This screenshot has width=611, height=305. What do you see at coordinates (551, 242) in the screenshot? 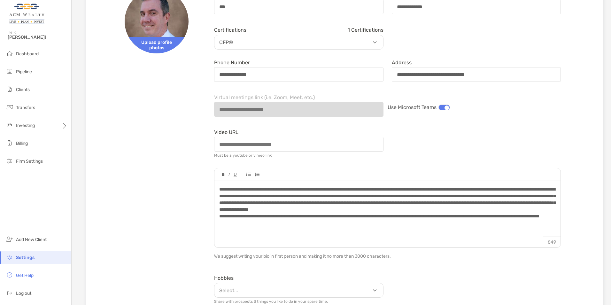
I see `p: 849` at bounding box center [551, 242].